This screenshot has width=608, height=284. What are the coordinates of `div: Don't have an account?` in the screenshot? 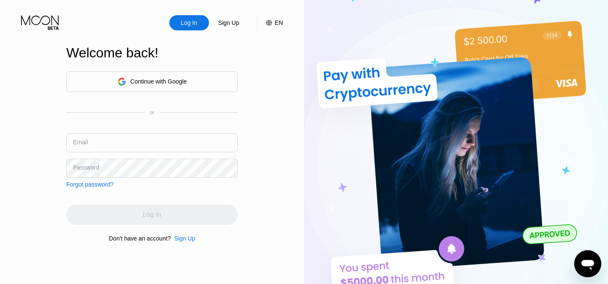 It's located at (140, 238).